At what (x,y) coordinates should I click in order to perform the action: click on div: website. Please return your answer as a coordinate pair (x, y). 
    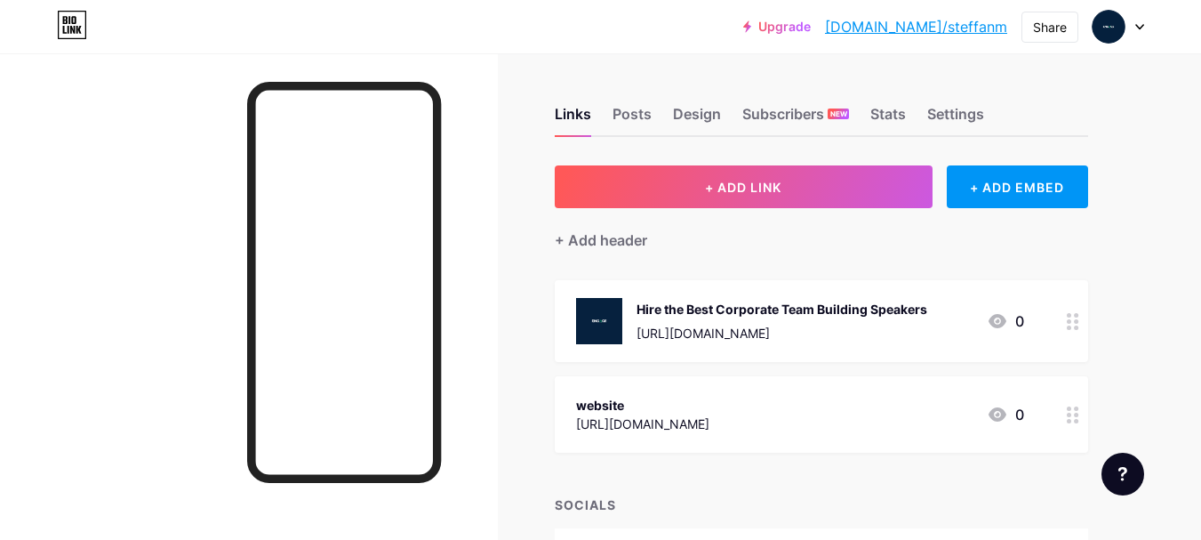
    Looking at the image, I should click on (643, 404).